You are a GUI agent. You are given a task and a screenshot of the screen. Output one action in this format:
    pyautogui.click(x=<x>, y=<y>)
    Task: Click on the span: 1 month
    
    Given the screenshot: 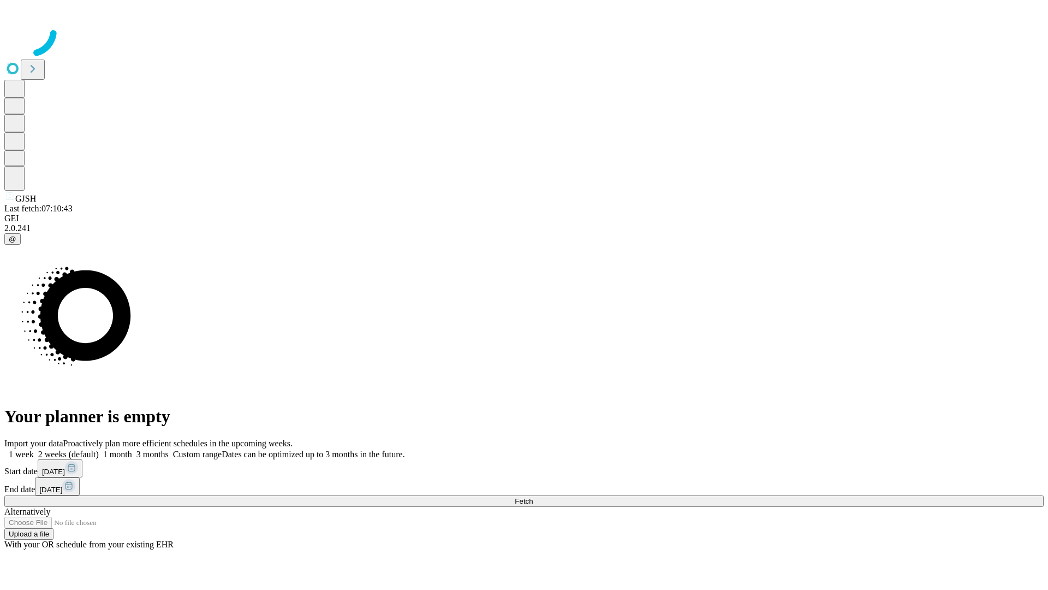 What is the action you would take?
    pyautogui.click(x=117, y=454)
    